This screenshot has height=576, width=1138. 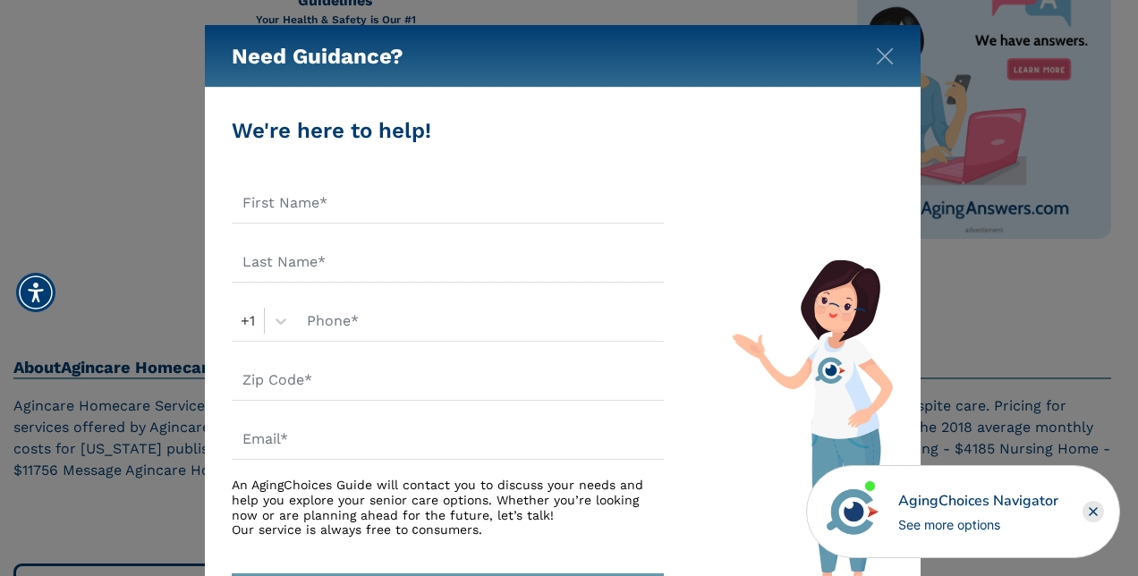 What do you see at coordinates (853, 512) in the screenshot?
I see `img: avatar` at bounding box center [853, 512].